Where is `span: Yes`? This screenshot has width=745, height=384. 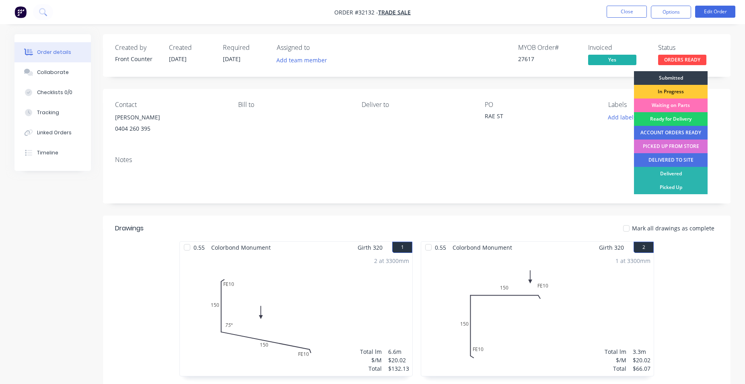 span: Yes is located at coordinates (612, 60).